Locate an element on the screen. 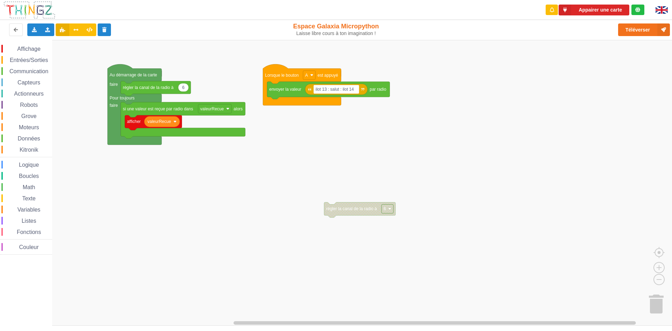 The height and width of the screenshot is (331, 672). text: afficher is located at coordinates (134, 121).